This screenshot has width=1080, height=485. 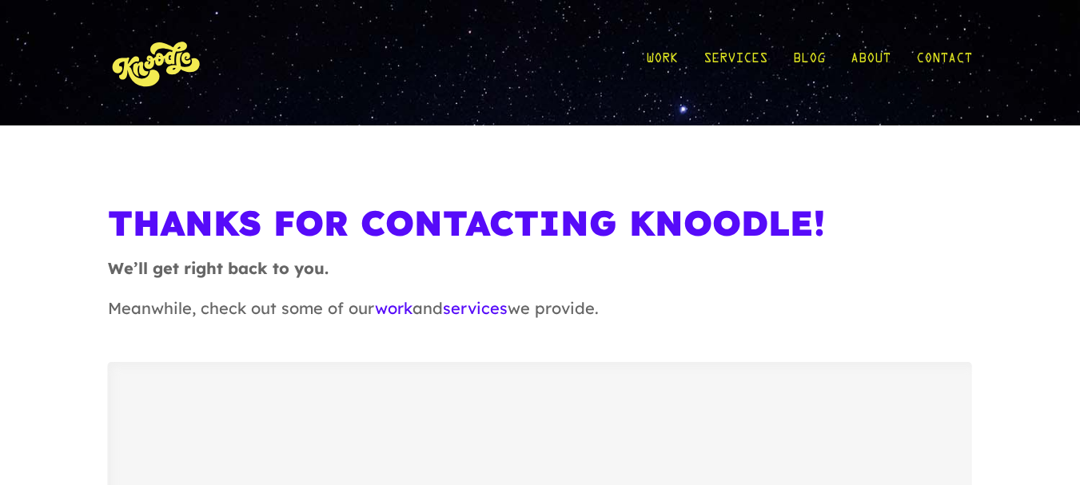 I want to click on a: services, so click(x=475, y=308).